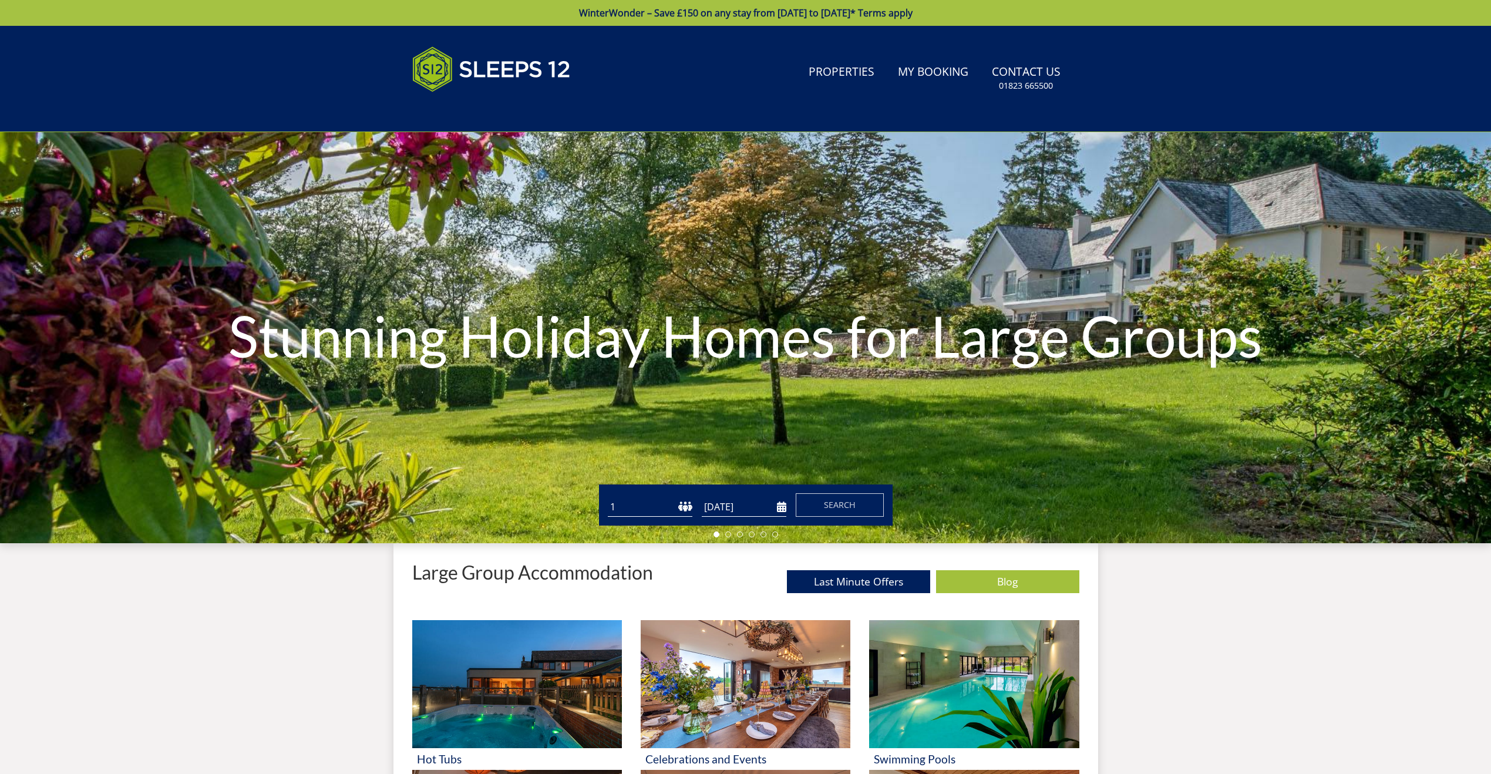 The image size is (1491, 774). What do you see at coordinates (974, 684) in the screenshot?
I see `img: 'Swimming Pools' - Large Group Accommodation Holiday Ideas` at bounding box center [974, 684].